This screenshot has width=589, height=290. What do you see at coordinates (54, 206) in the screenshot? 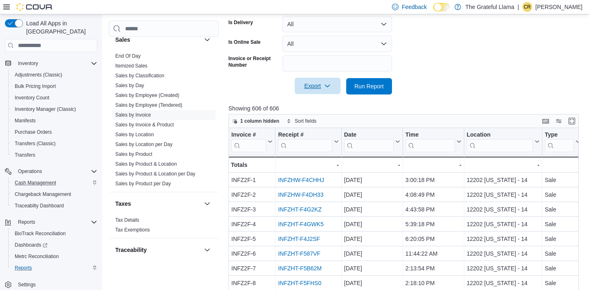
I see `button: Traceabilty Dashboard` at bounding box center [54, 206].